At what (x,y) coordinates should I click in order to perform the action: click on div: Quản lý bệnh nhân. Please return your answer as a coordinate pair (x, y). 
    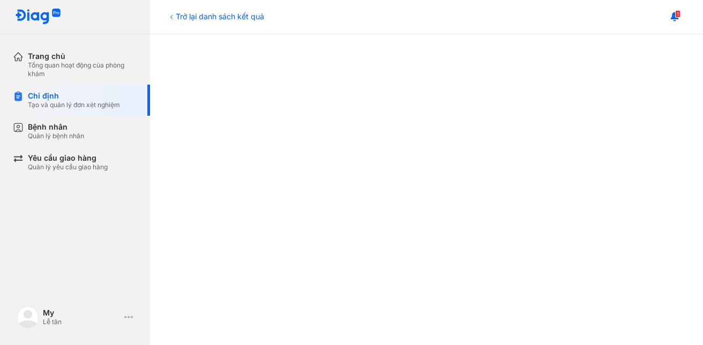
    Looking at the image, I should click on (56, 136).